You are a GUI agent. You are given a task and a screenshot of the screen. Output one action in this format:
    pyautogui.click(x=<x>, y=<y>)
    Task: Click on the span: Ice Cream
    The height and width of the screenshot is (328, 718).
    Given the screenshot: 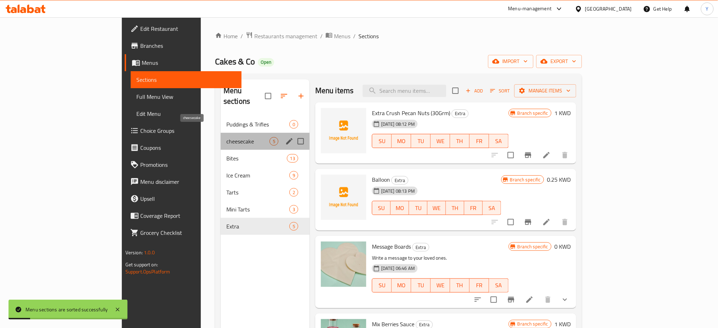 What is the action you would take?
    pyautogui.click(x=258, y=175)
    